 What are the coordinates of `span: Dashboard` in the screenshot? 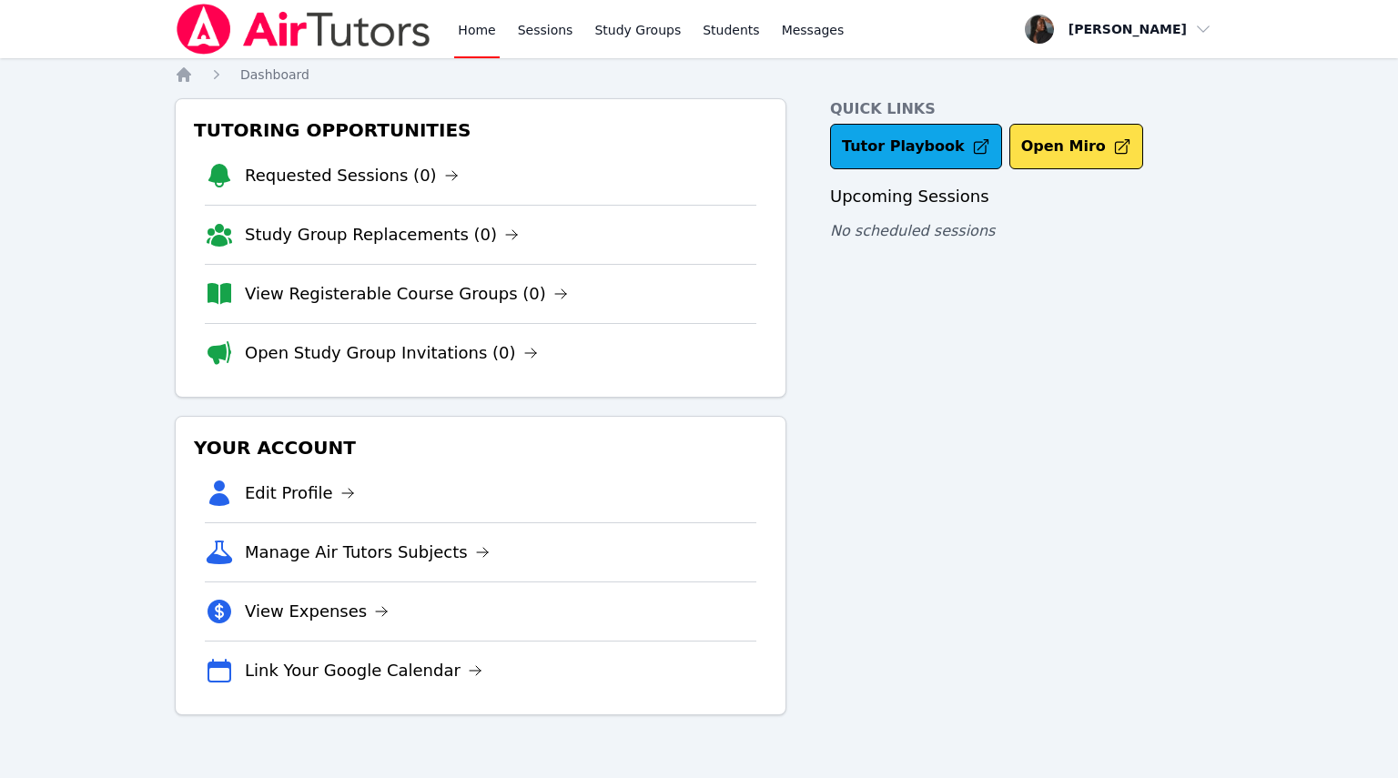 It's located at (275, 75).